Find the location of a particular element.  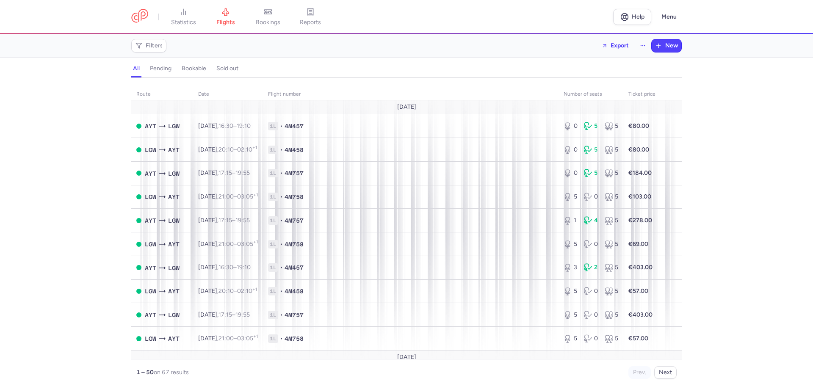

span: 4M758 is located at coordinates (294, 244).